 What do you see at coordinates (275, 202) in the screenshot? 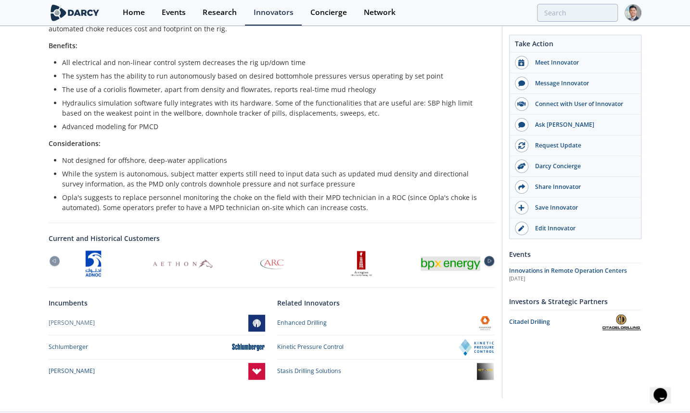
I see `li: Opla's suggests to replace personnel monitoring the choke on the field with their MPD technician ...` at bounding box center [275, 202].